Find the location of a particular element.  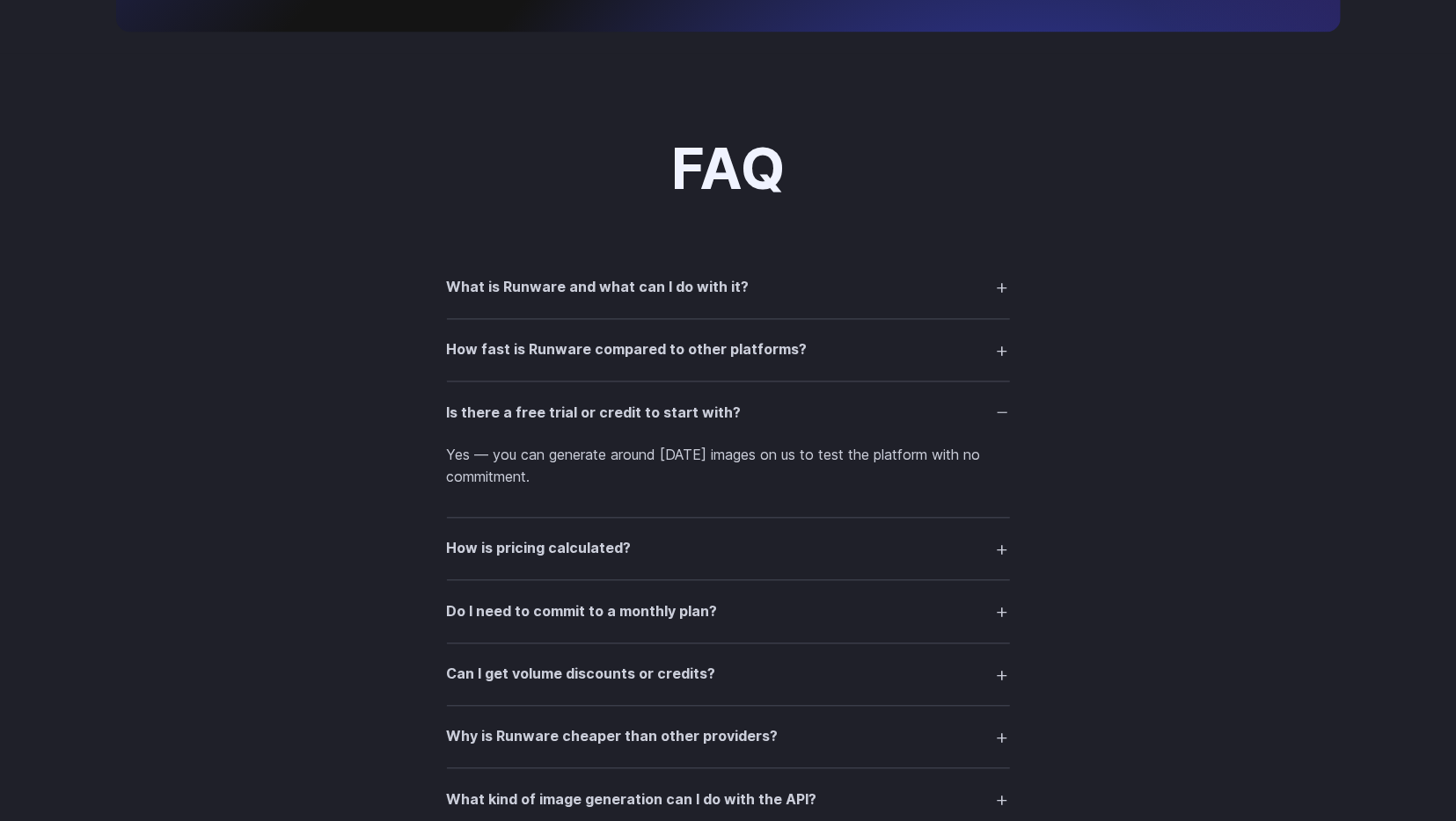

h3: What kind of image generation can I do with the API? is located at coordinates (632, 801).